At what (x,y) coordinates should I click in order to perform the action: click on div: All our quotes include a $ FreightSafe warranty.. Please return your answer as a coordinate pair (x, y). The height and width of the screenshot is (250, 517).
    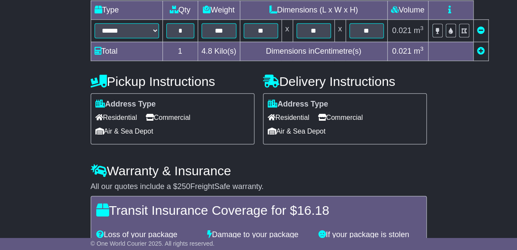
    Looking at the image, I should click on (259, 187).